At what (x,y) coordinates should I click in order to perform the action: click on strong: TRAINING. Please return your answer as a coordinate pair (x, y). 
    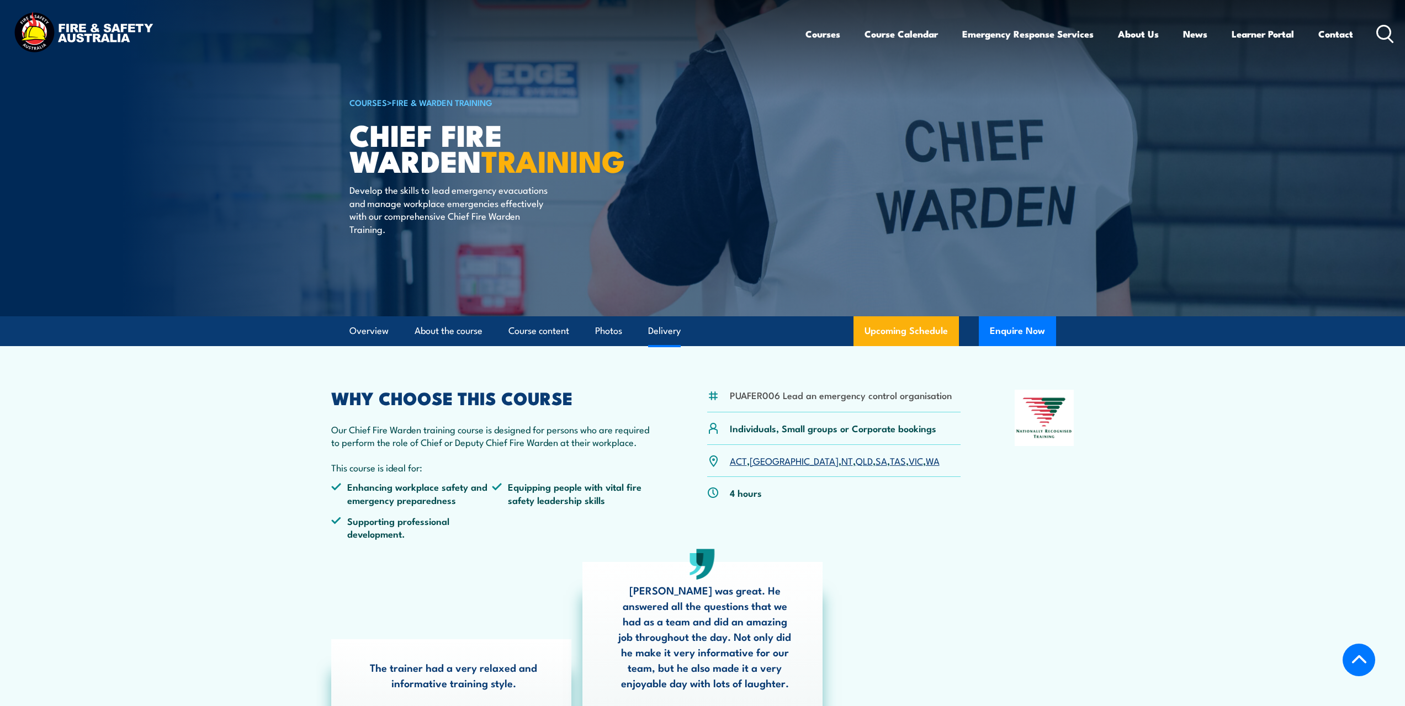
    Looking at the image, I should click on (553, 160).